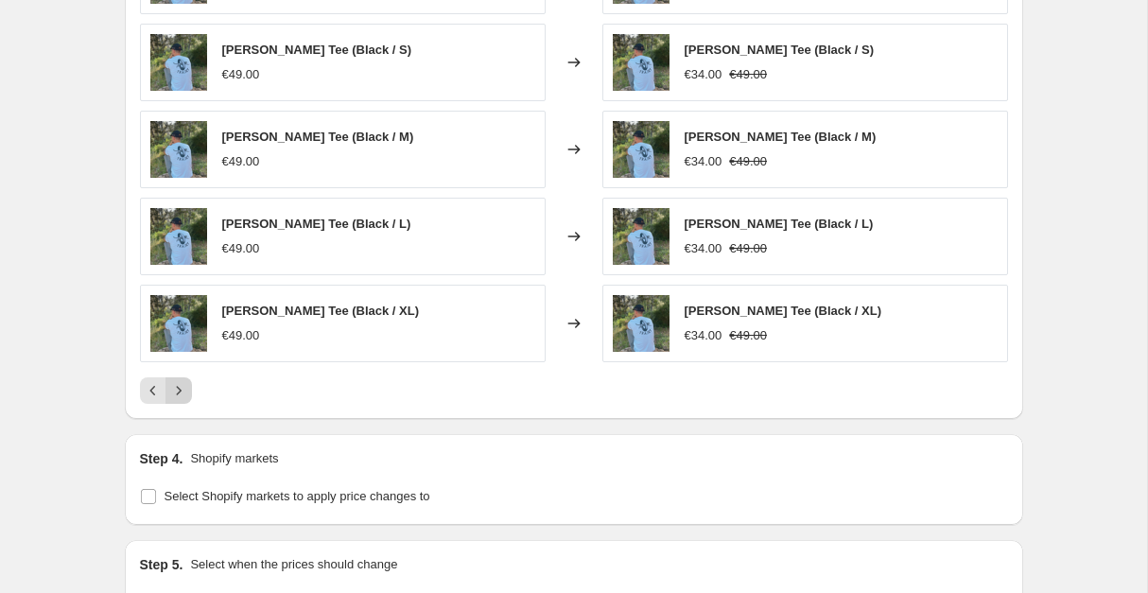 This screenshot has height=593, width=1148. I want to click on p: Shopify markets, so click(234, 459).